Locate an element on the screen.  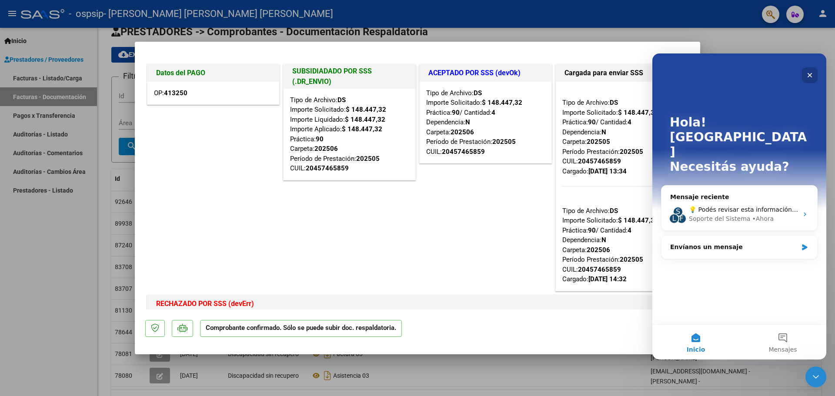
div: F is located at coordinates (29, 165).